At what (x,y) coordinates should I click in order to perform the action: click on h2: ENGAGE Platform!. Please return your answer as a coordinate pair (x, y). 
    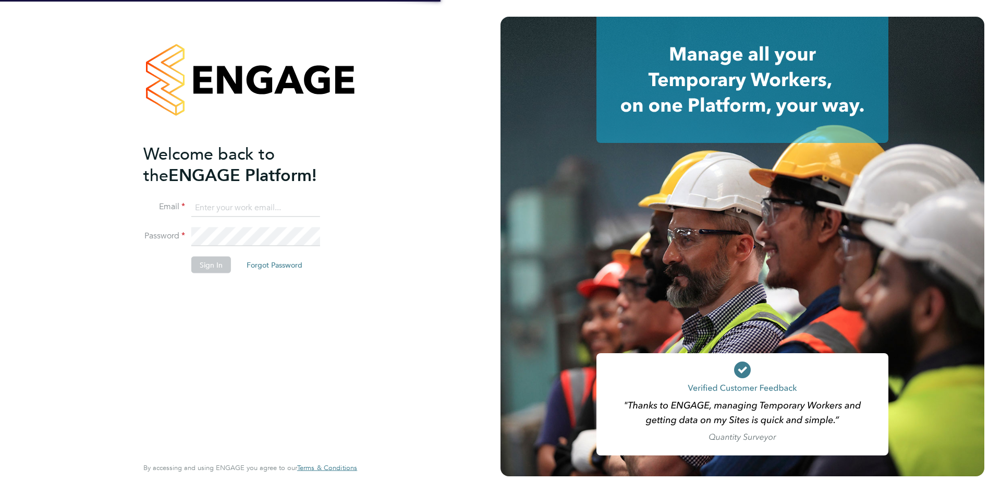
    Looking at the image, I should click on (245, 164).